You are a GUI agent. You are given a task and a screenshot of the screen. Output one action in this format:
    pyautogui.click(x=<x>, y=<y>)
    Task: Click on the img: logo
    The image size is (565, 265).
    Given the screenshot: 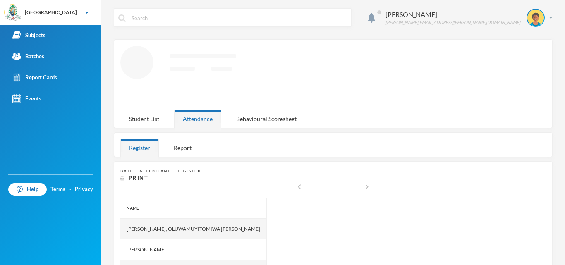 What is the action you would take?
    pyautogui.click(x=13, y=13)
    